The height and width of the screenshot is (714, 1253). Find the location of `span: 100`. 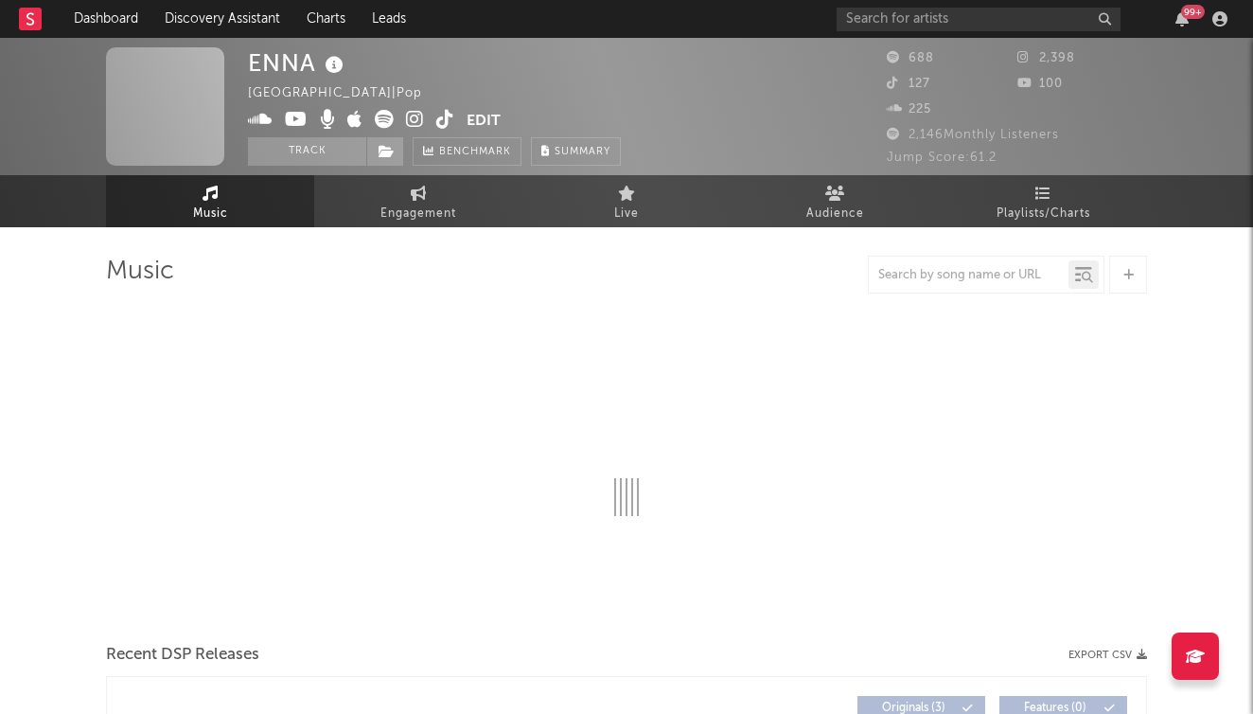

span: 100 is located at coordinates (1040, 83).